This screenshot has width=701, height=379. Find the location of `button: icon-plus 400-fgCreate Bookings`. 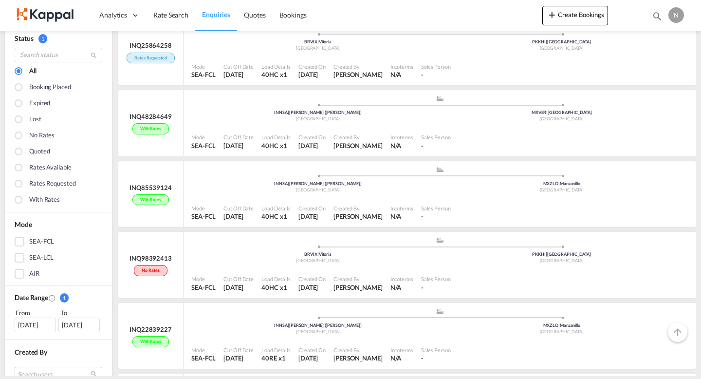

button: icon-plus 400-fgCreate Bookings is located at coordinates (575, 16).